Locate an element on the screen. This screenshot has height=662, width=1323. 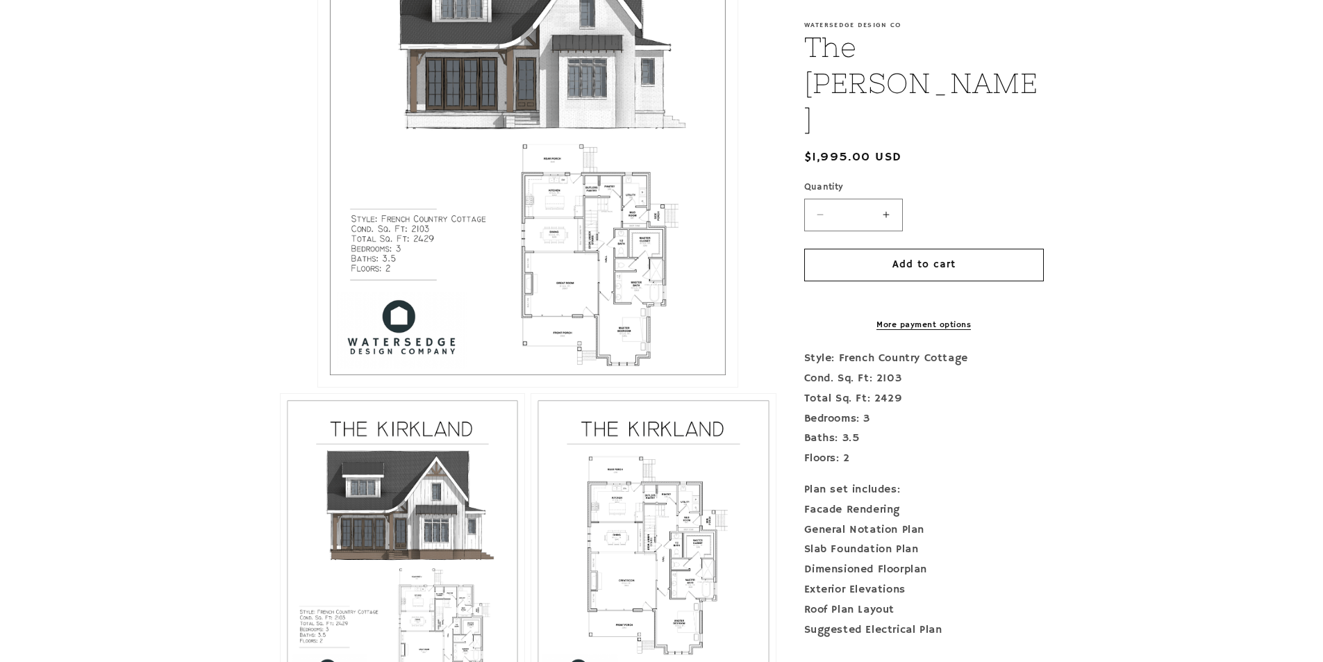
div: Suggested Electrical Plan is located at coordinates (924, 630).